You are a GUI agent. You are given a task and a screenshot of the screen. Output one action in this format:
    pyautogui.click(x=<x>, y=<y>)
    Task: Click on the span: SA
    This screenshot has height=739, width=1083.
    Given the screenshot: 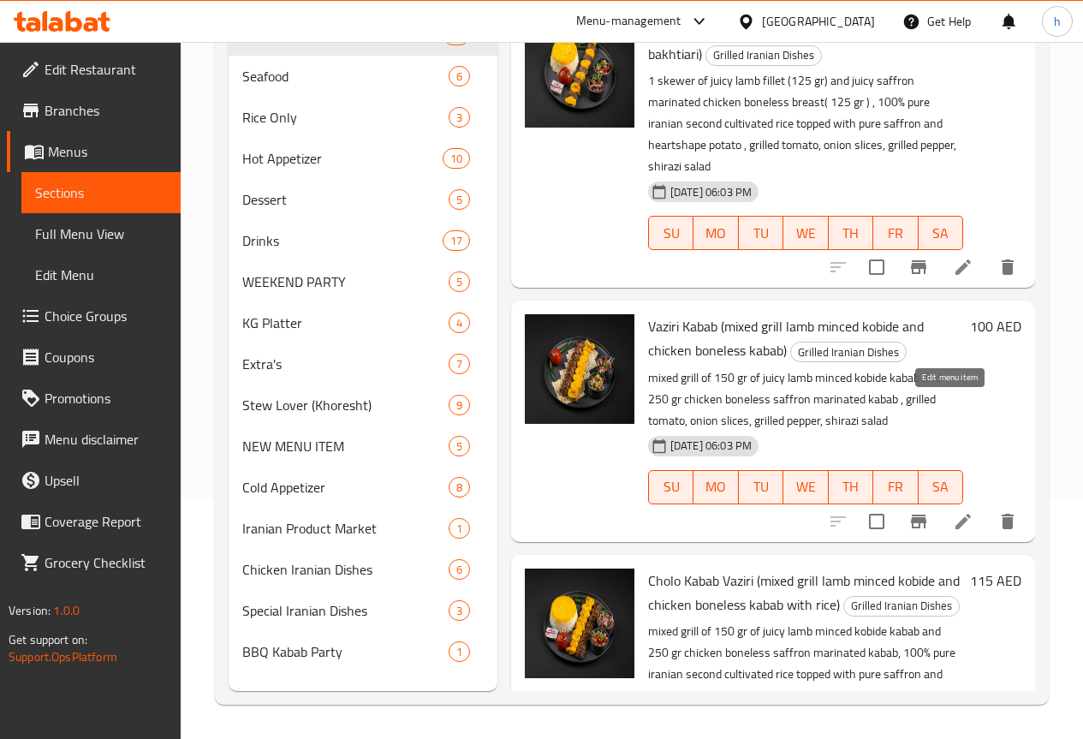 What is the action you would take?
    pyautogui.click(x=941, y=486)
    